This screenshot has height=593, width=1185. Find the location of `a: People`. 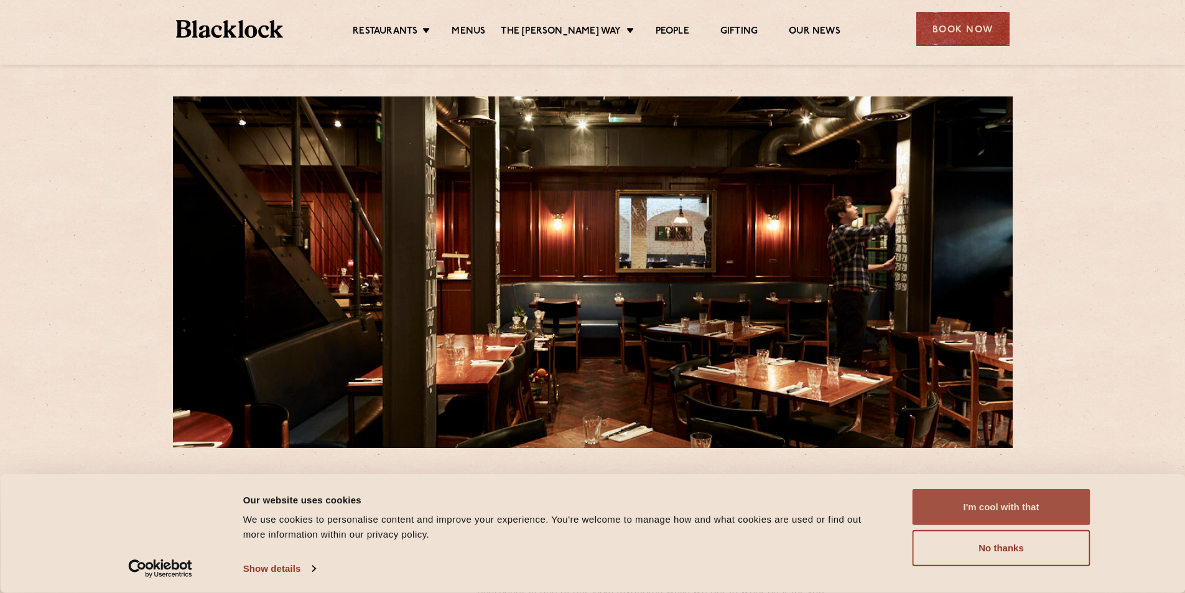

a: People is located at coordinates (673, 32).